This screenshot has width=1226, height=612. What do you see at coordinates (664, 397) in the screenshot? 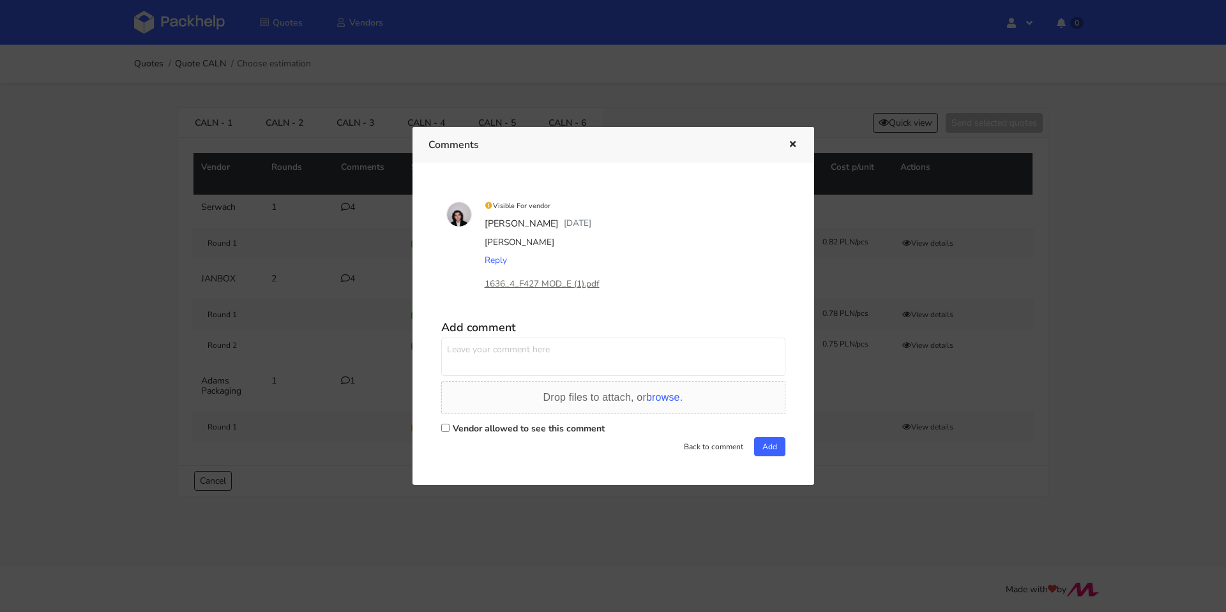
I see `span: browse.` at bounding box center [664, 397].